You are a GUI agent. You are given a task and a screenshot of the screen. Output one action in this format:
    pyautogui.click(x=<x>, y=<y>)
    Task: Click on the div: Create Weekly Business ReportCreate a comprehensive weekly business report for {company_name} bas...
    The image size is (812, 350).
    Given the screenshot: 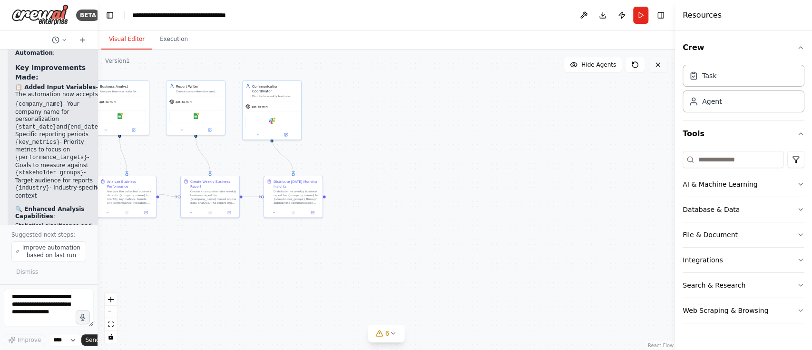 What is the action you would take?
    pyautogui.click(x=210, y=197)
    